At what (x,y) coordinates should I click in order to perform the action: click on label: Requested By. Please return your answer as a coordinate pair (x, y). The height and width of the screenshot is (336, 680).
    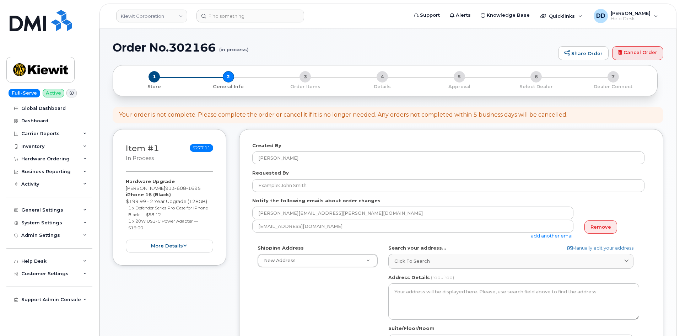
    Looking at the image, I should click on (271, 173).